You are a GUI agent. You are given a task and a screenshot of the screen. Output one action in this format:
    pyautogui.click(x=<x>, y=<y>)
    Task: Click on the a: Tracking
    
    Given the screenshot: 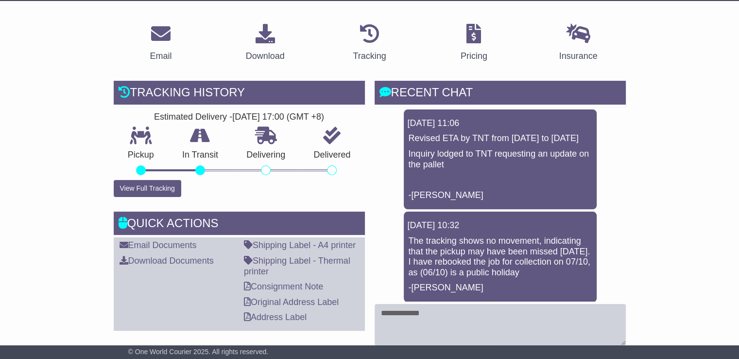 What is the action you would take?
    pyautogui.click(x=369, y=43)
    